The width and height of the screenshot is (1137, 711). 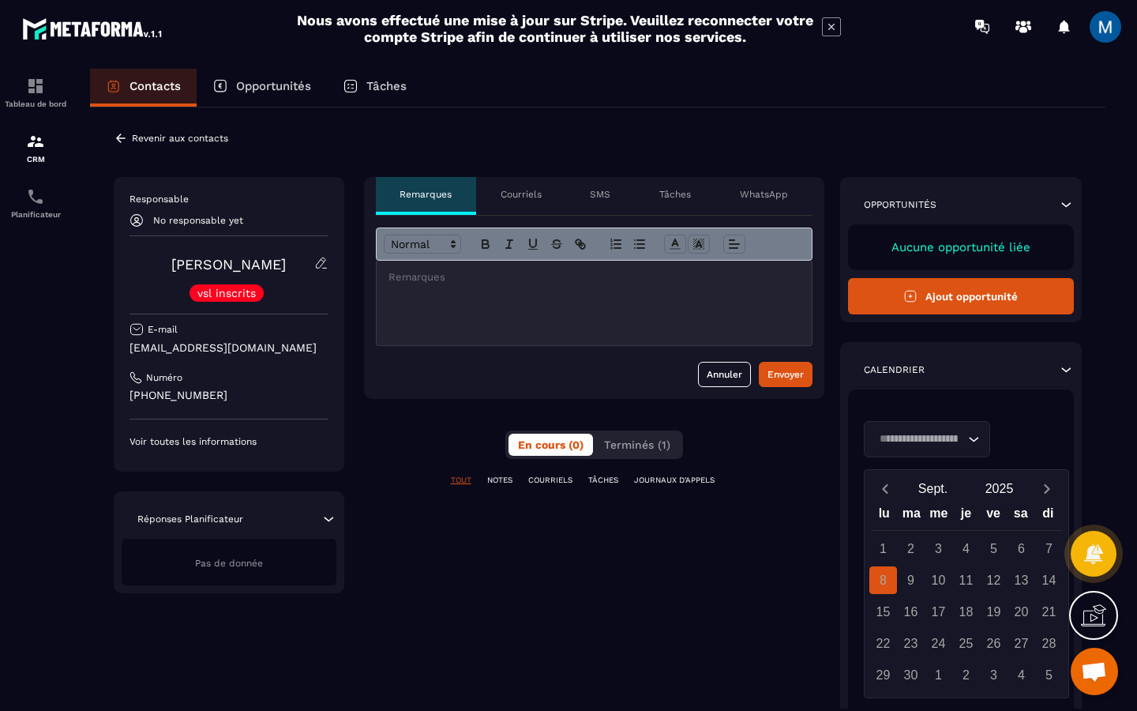 What do you see at coordinates (966, 595) in the screenshot?
I see `div: Calendar wrapper` at bounding box center [966, 595].